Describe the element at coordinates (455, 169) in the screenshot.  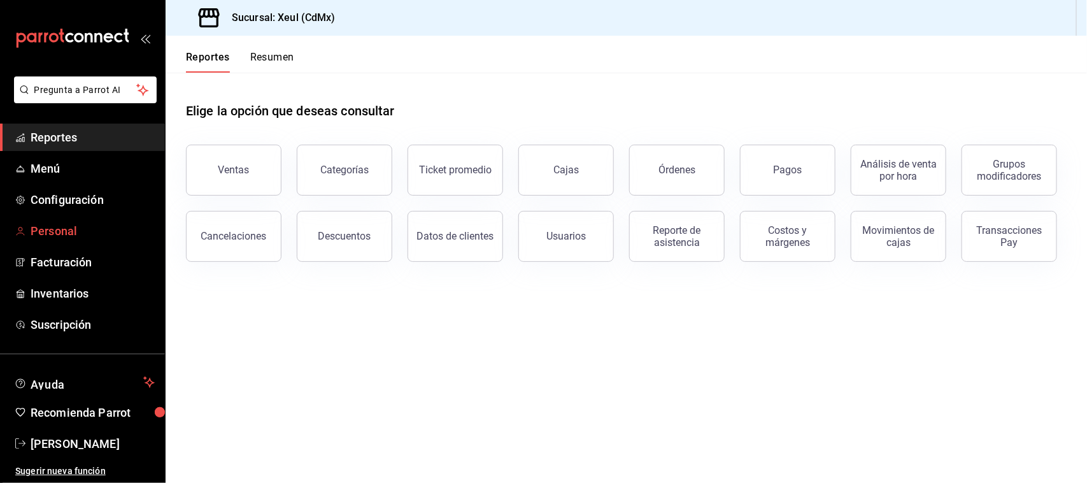
I see `div: Ticket promedio` at that location.